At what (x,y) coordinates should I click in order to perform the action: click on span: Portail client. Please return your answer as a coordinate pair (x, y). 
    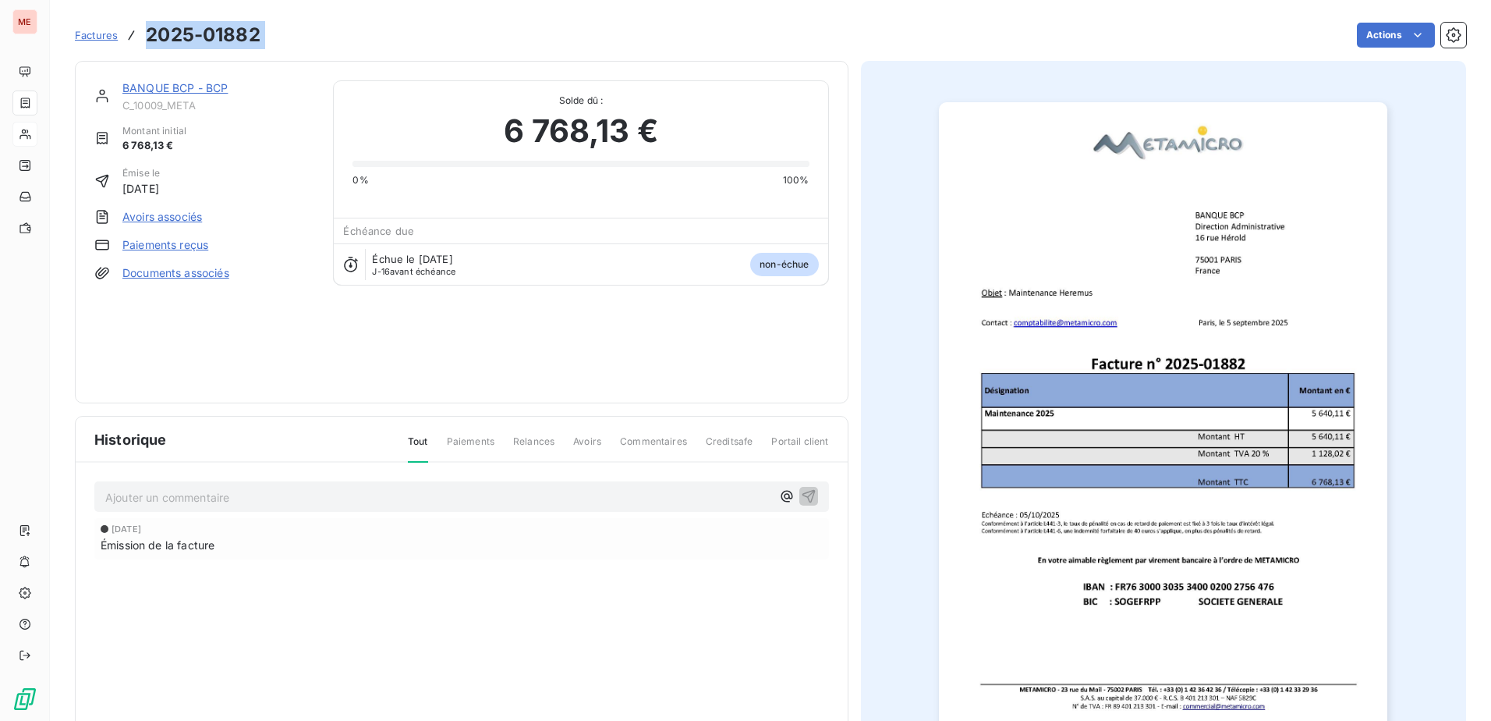
    Looking at the image, I should click on (799, 448).